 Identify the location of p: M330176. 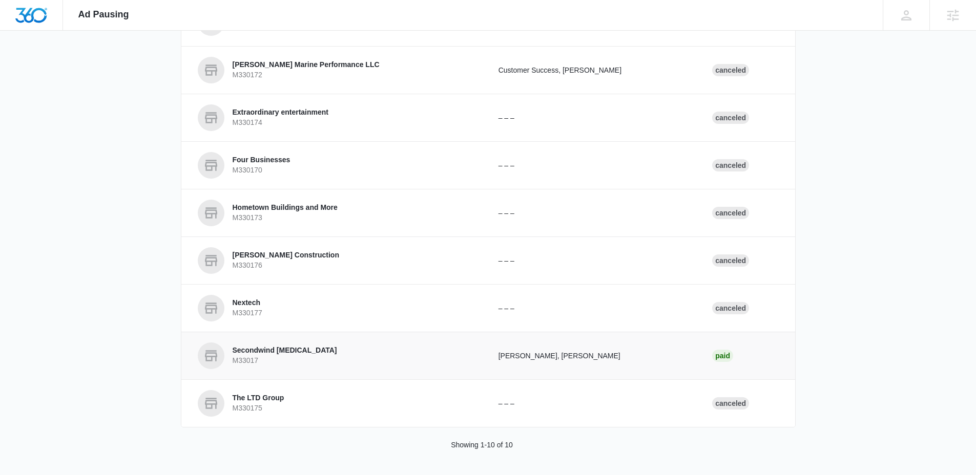
(286, 266).